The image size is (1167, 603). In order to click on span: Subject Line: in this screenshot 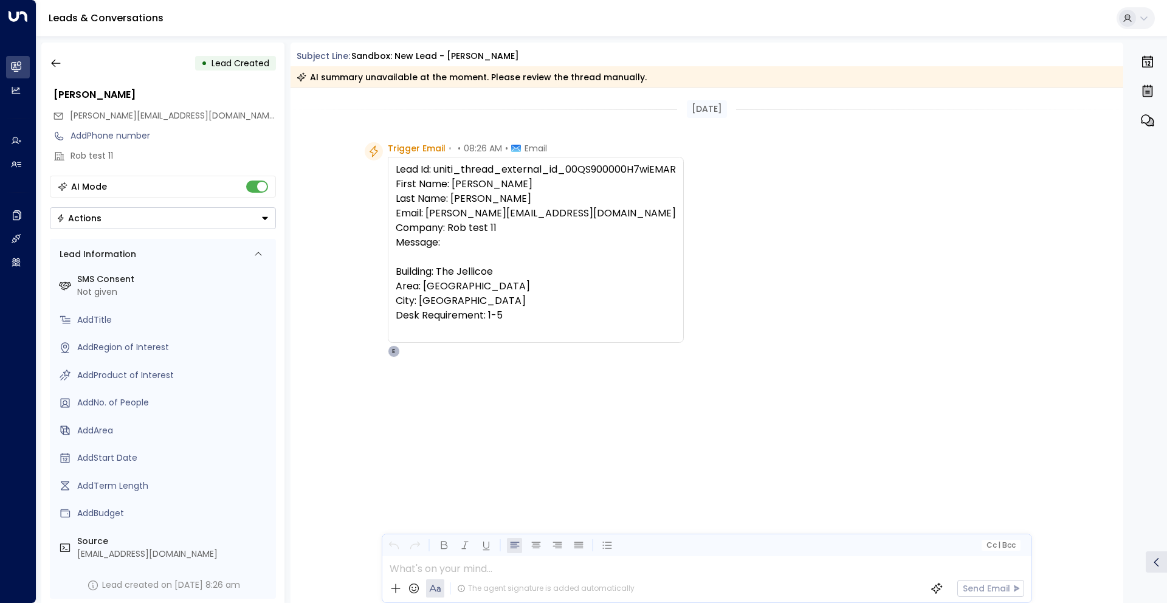, I will do `click(323, 56)`.